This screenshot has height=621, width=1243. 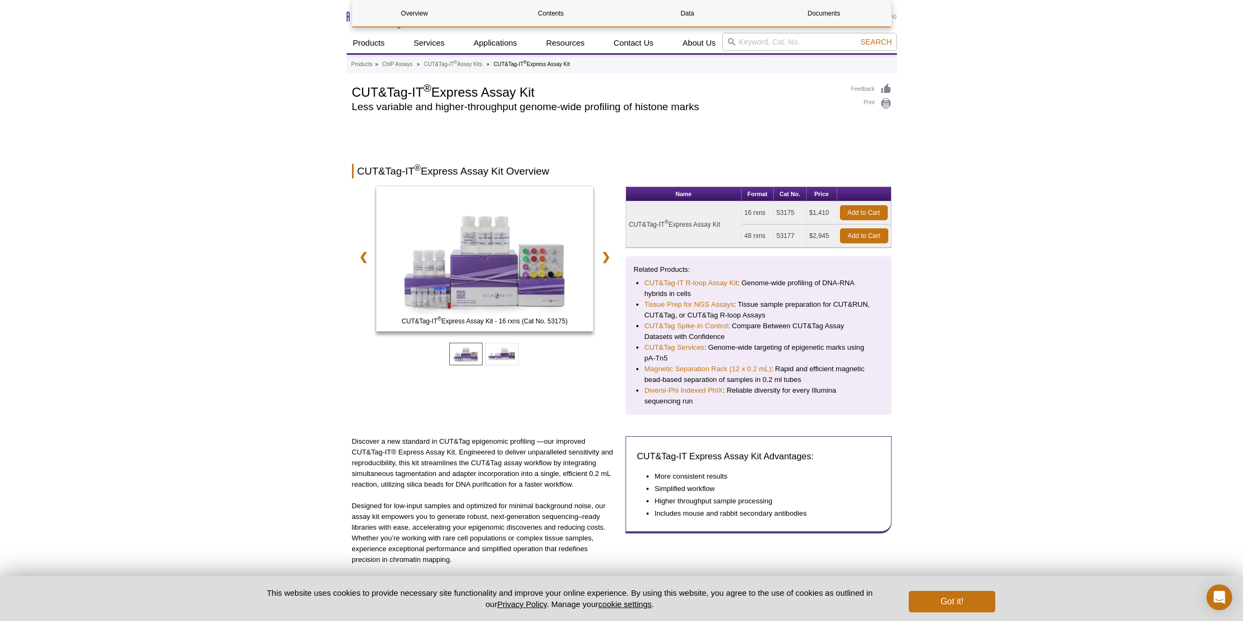 I want to click on td: $2,945, so click(x=822, y=236).